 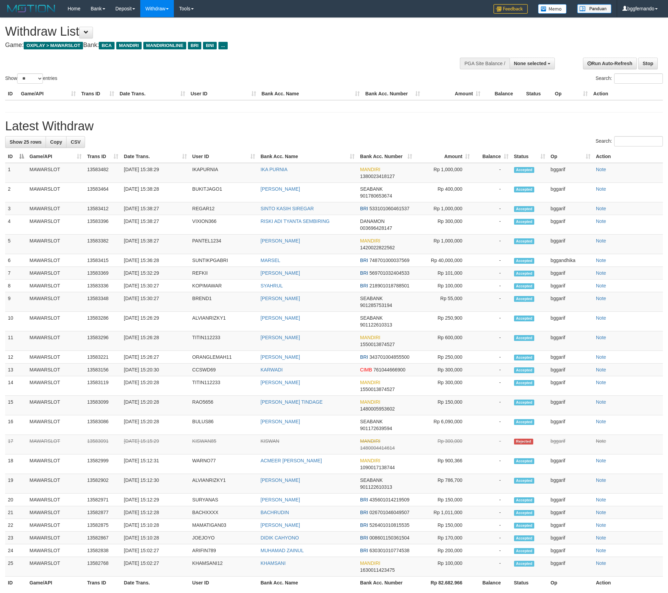 What do you see at coordinates (295, 221) in the screenshot?
I see `a: RISKI ADI TYANTA SEMBIRING` at bounding box center [295, 221].